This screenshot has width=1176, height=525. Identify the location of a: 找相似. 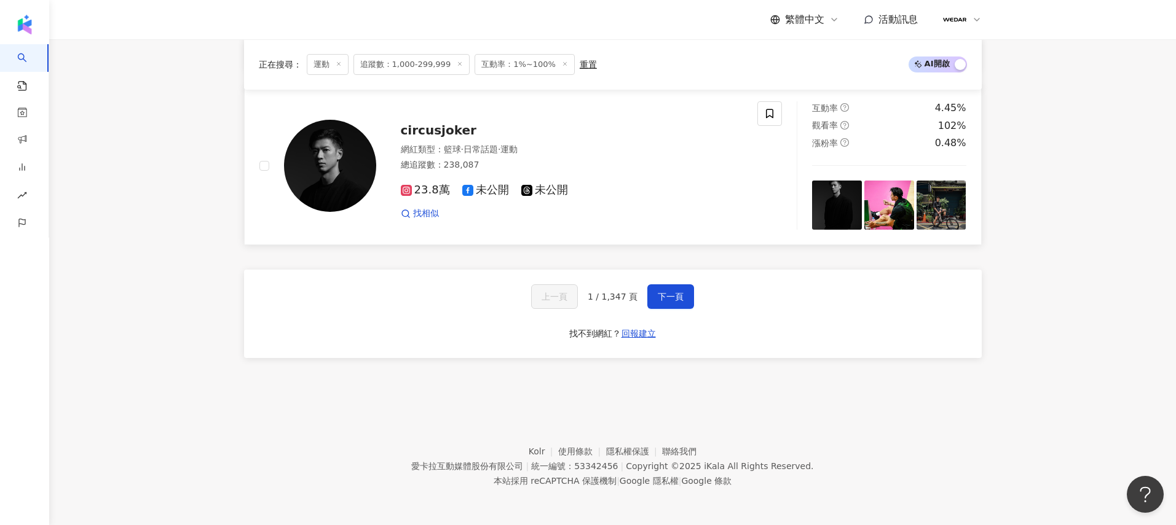
(420, 214).